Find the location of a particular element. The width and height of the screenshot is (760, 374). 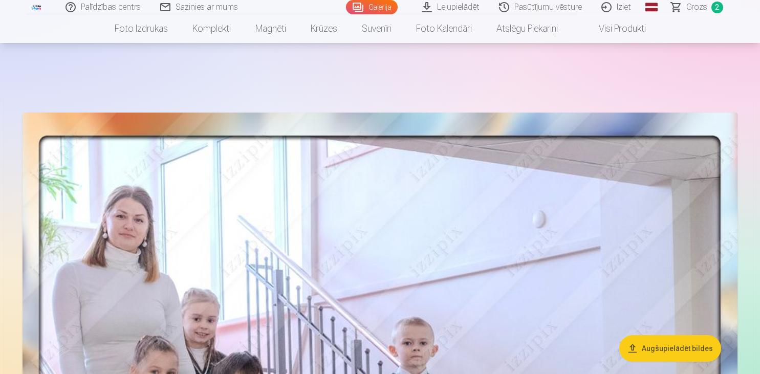

a: Krūzes is located at coordinates (324, 29).